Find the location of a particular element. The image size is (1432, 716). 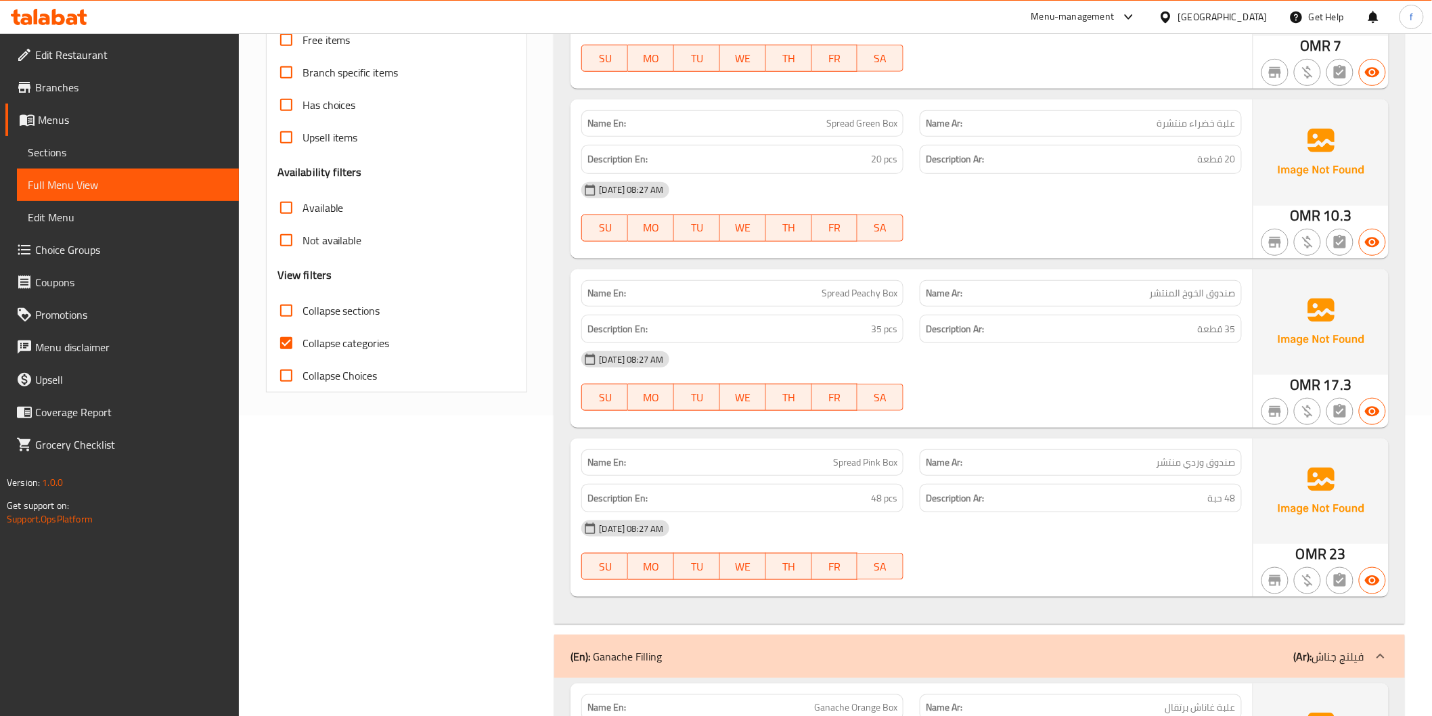

span: Spread Green Box is located at coordinates (861, 123).